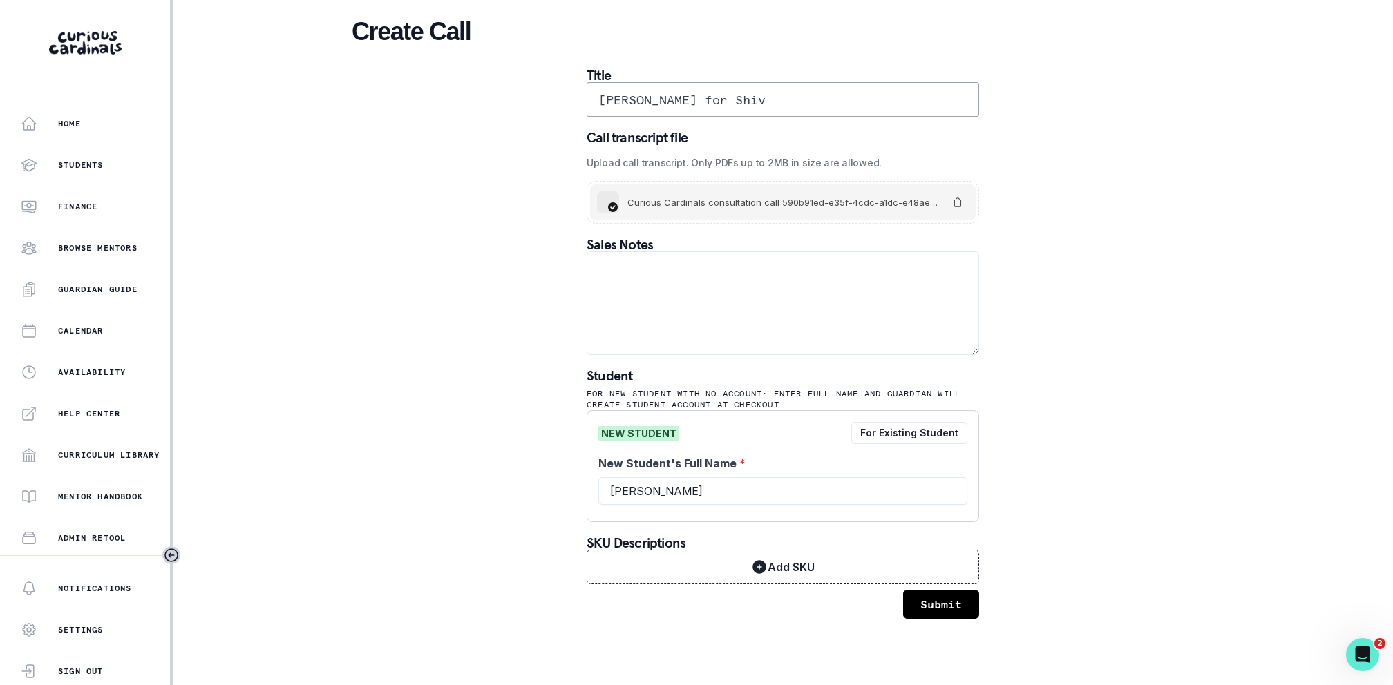 This screenshot has height=685, width=1393. Describe the element at coordinates (791, 567) in the screenshot. I see `p: Add SKU` at that location.